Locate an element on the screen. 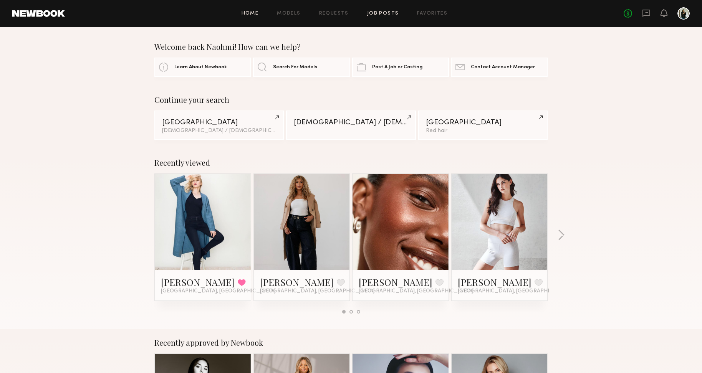  a: Job Posts is located at coordinates (383, 13).